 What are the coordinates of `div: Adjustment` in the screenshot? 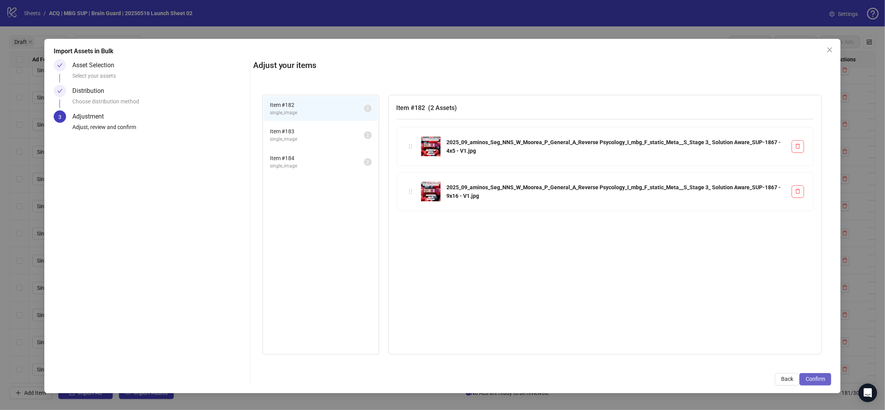 It's located at (91, 117).